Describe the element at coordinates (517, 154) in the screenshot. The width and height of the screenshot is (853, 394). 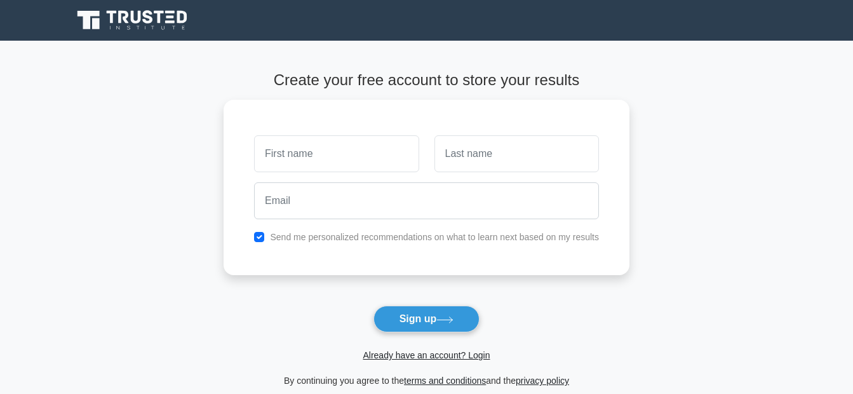
I see `input: Last name` at that location.